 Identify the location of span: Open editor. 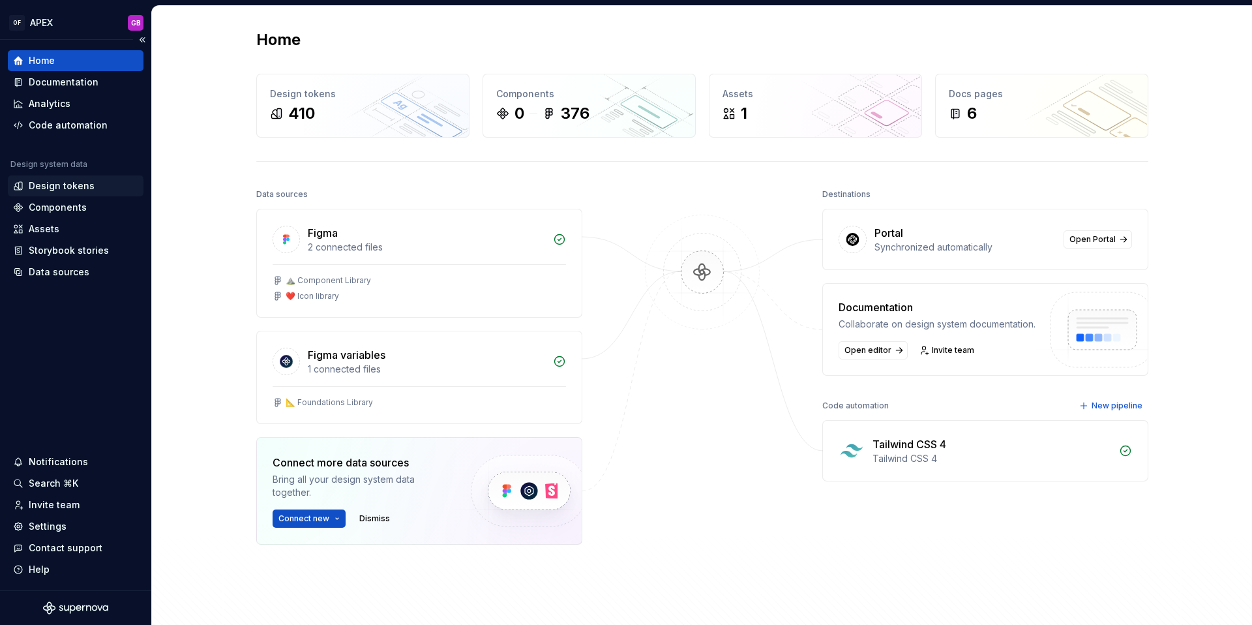
(868, 350).